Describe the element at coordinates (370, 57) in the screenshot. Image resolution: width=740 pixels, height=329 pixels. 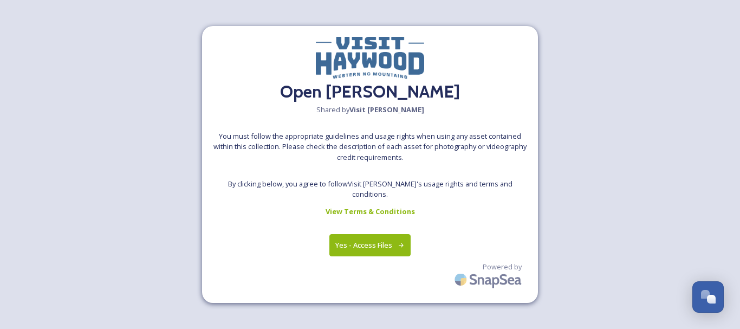
I see `img: visit-haywood-logo-white_120-wnc_mountain-blue-3292264819-e1727106323371.png` at that location.